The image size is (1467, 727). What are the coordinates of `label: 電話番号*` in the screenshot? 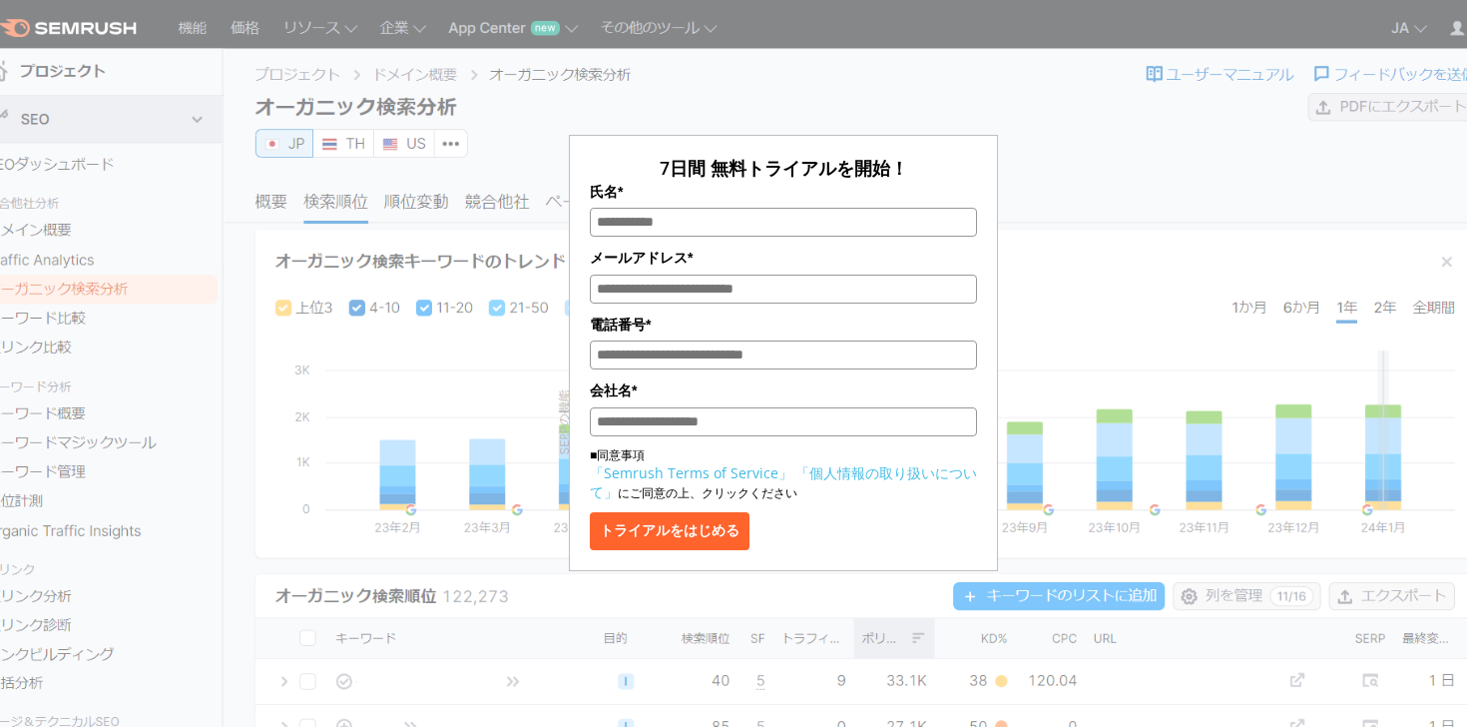 It's located at (784, 324).